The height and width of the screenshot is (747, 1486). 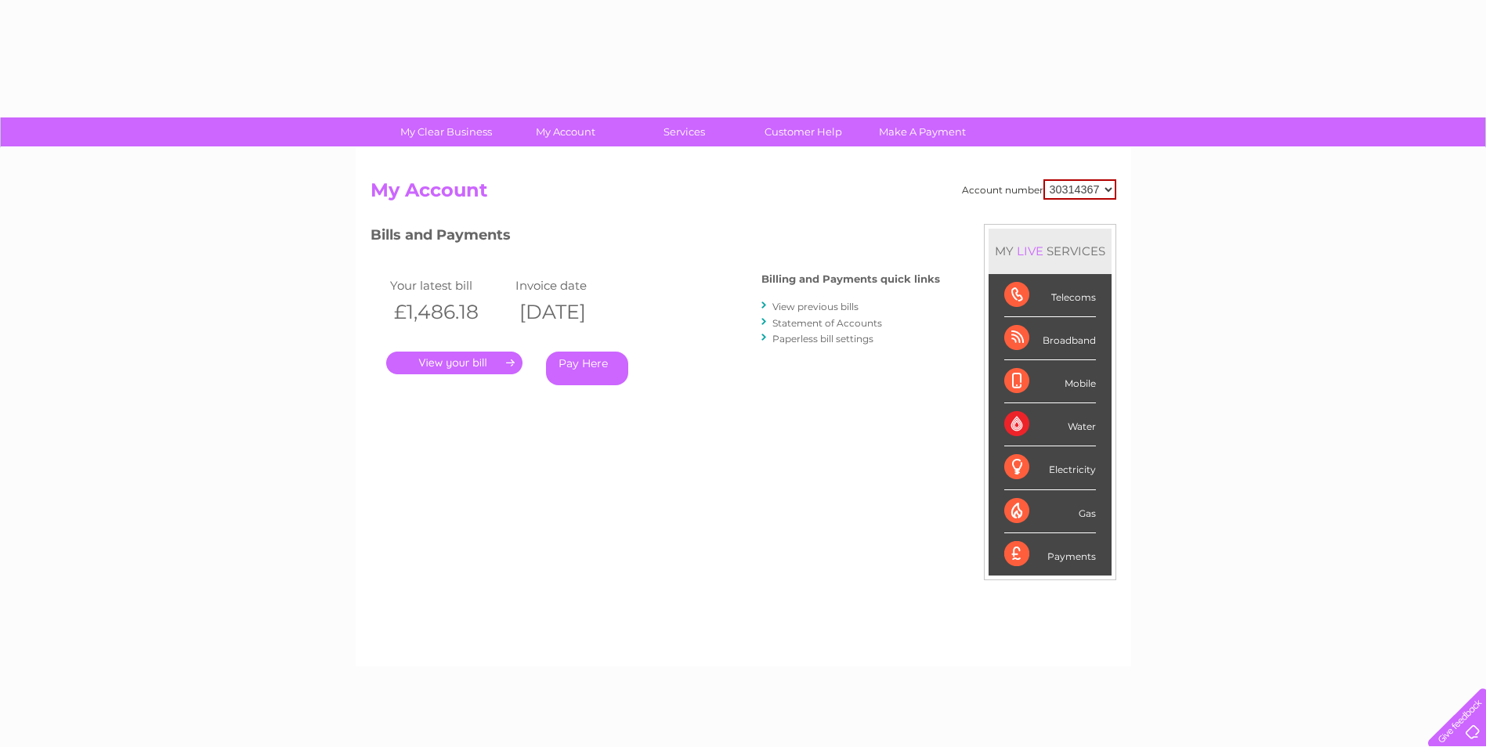 What do you see at coordinates (1049, 381) in the screenshot?
I see `div: Mobile` at bounding box center [1049, 381].